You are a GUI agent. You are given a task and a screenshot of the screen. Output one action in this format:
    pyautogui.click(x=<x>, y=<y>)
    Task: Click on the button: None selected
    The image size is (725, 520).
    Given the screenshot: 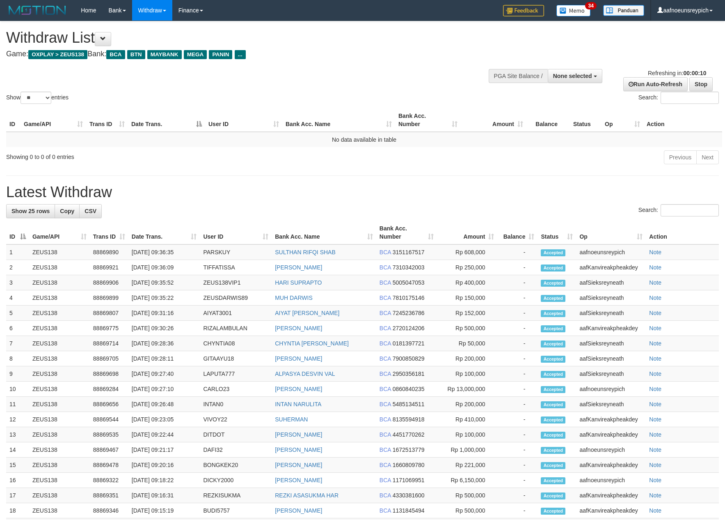 What is the action you would take?
    pyautogui.click(x=575, y=76)
    